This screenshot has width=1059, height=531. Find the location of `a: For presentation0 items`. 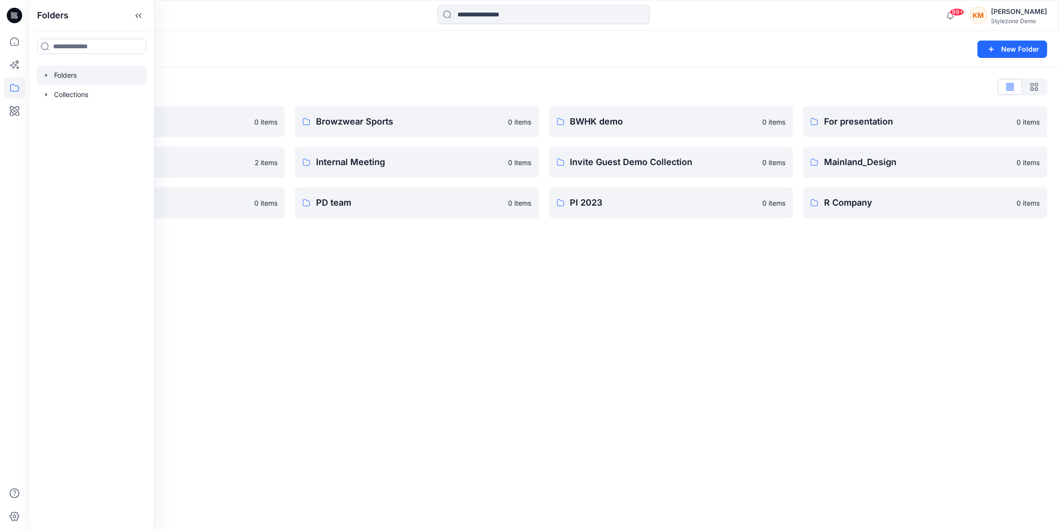

a: For presentation0 items is located at coordinates (925, 122).